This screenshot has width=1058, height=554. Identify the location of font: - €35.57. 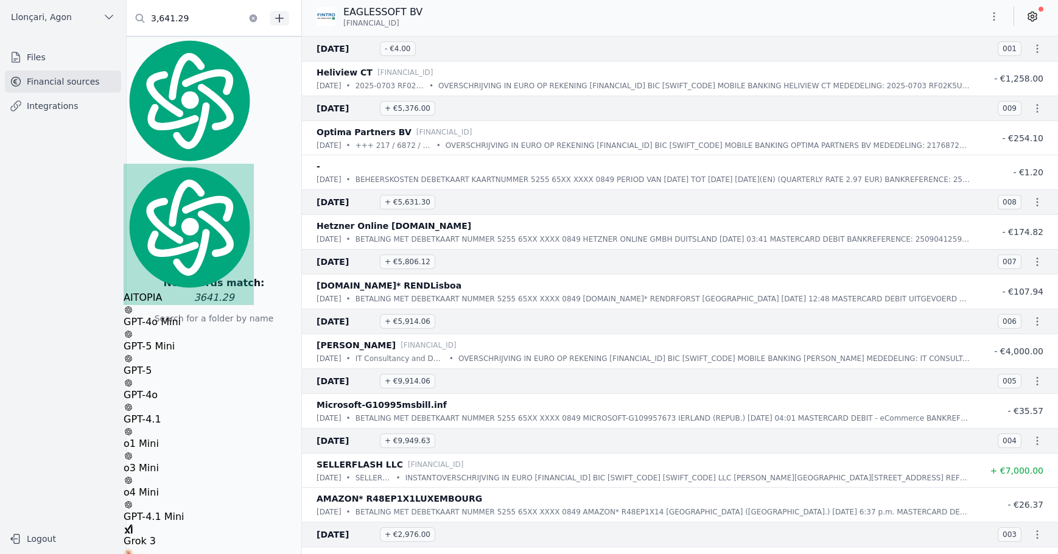
(1026, 411).